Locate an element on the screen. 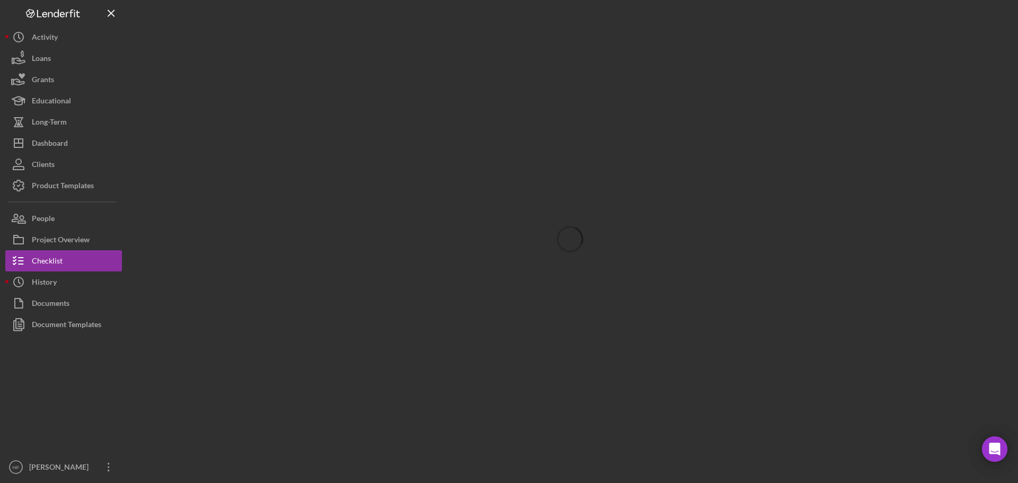  text: HF is located at coordinates (16, 467).